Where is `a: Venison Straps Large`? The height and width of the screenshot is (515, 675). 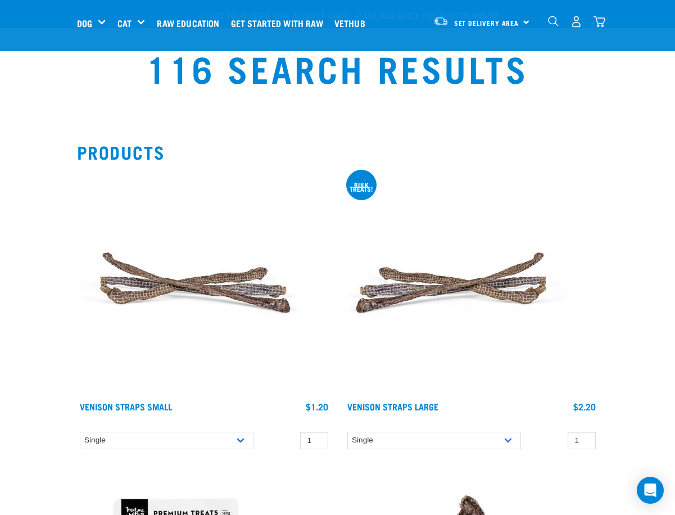 a: Venison Straps Large is located at coordinates (393, 406).